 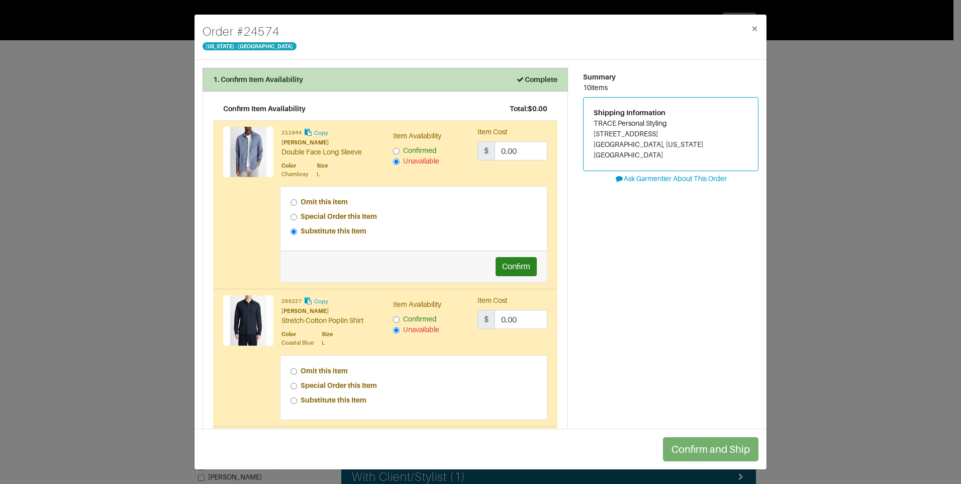 What do you see at coordinates (295, 174) in the screenshot?
I see `div: Chambray` at bounding box center [295, 174].